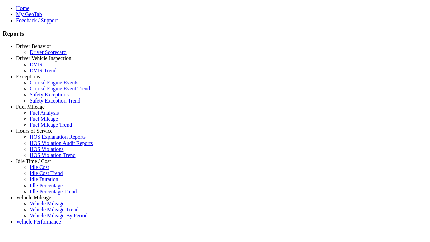  I want to click on a: DVIR Trend, so click(43, 70).